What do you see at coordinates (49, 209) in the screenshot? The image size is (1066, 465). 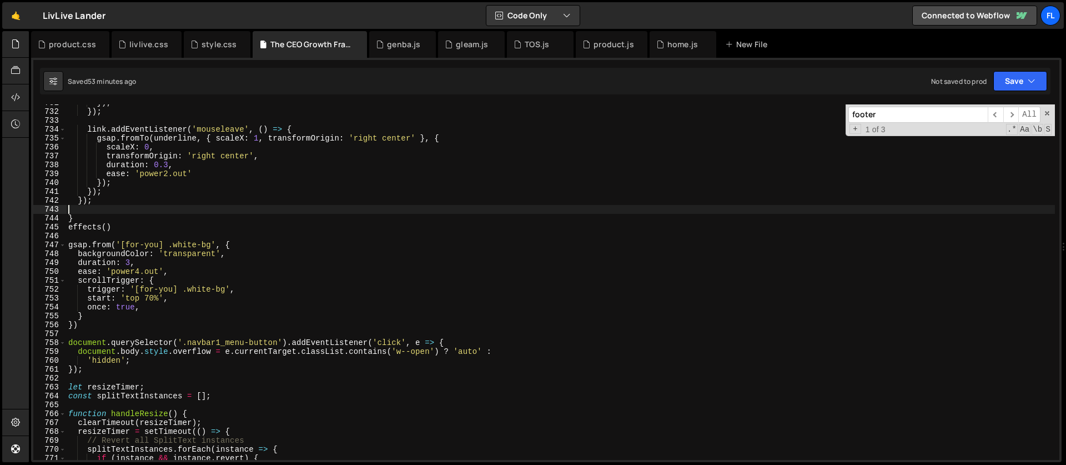 I see `div: 743` at bounding box center [49, 209].